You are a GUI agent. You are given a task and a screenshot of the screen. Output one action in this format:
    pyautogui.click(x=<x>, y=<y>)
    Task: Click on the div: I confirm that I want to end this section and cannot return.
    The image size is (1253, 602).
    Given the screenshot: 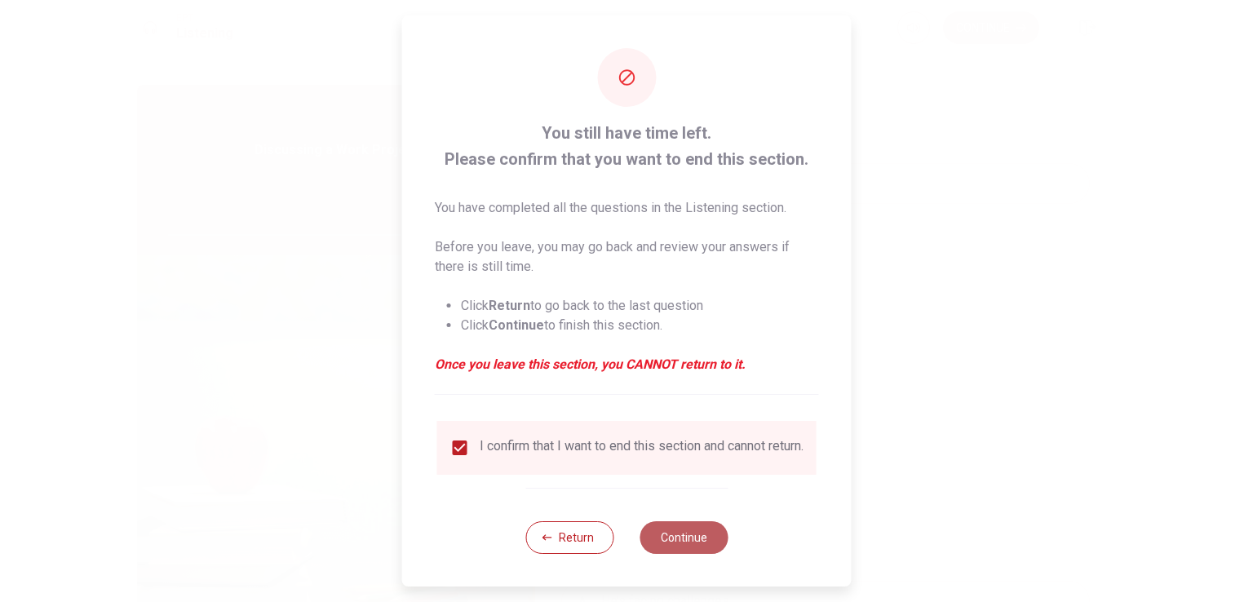 What is the action you would take?
    pyautogui.click(x=641, y=448)
    